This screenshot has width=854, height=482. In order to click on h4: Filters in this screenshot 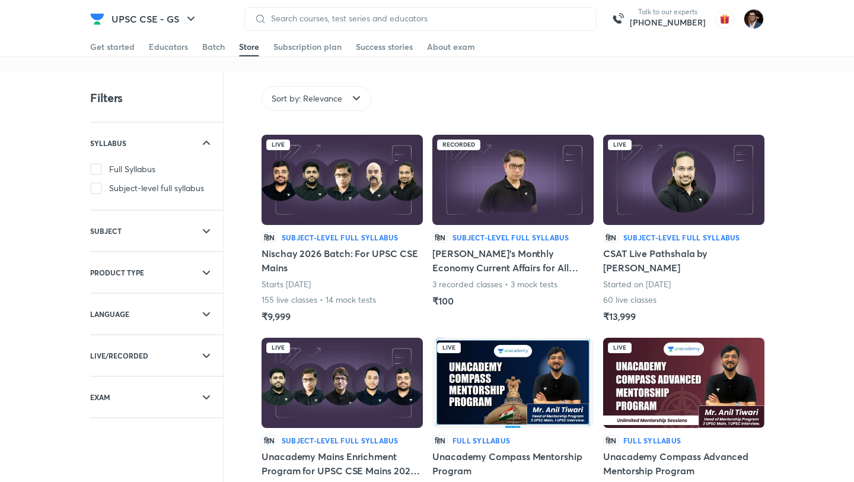, I will do `click(106, 98)`.